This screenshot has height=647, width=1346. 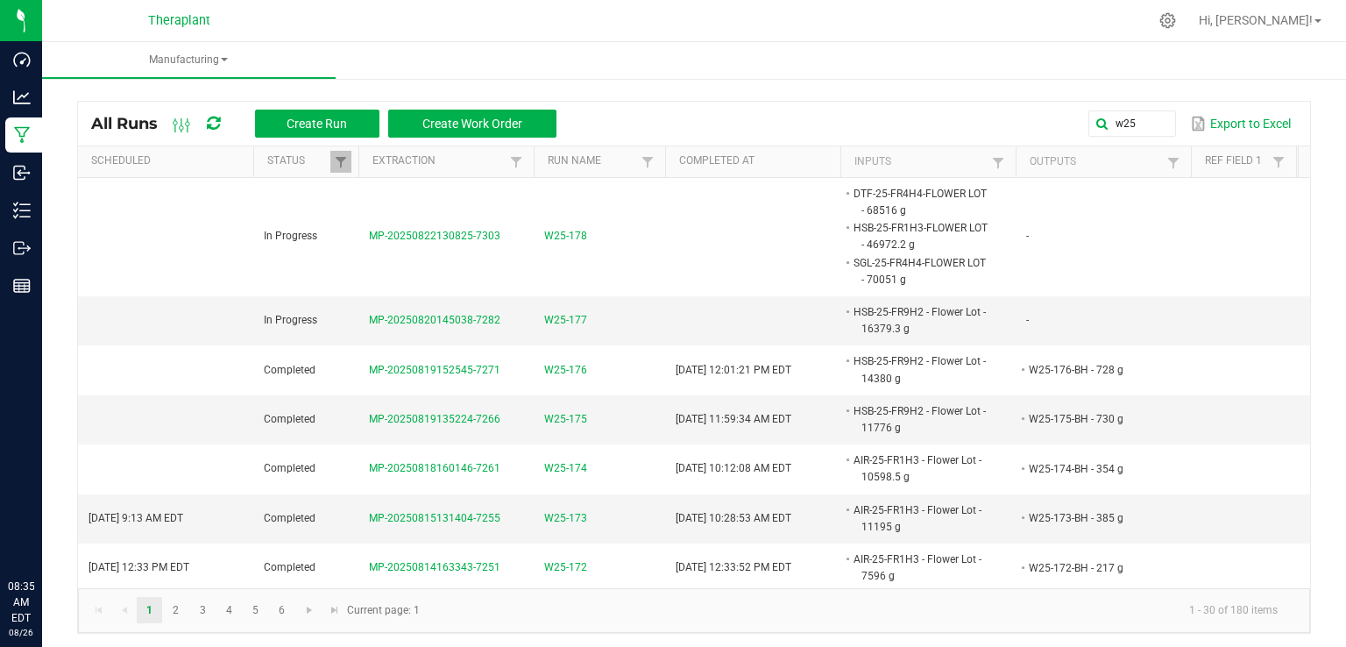 I want to click on a: Page 5, so click(x=255, y=610).